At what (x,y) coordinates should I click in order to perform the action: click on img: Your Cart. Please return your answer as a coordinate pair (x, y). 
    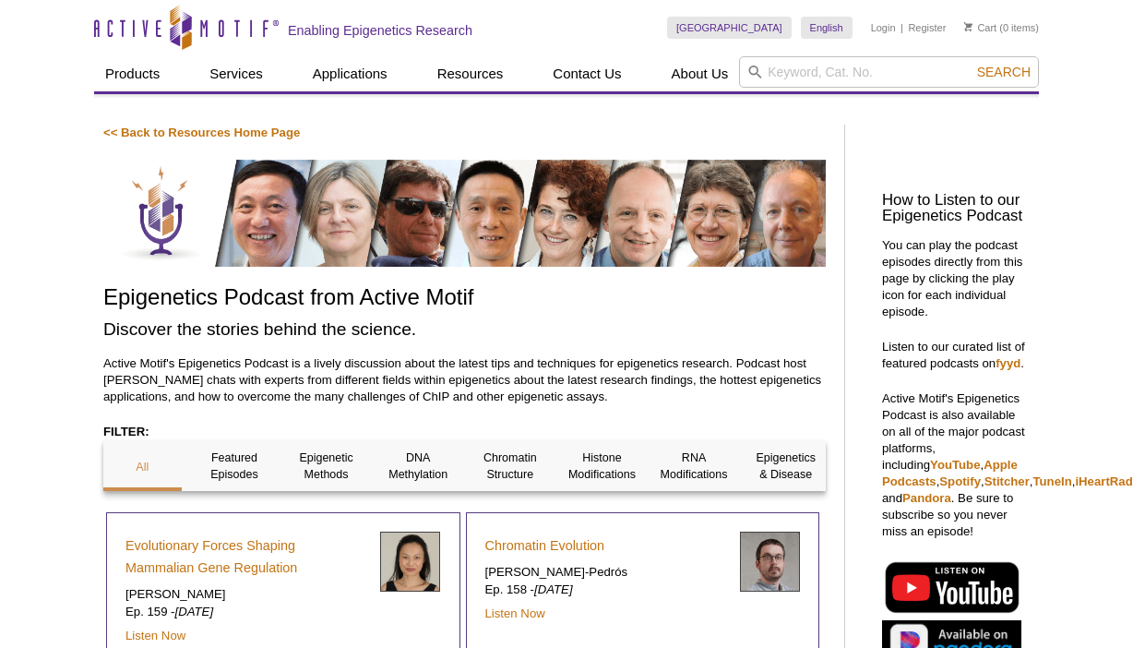
    Looking at the image, I should click on (968, 27).